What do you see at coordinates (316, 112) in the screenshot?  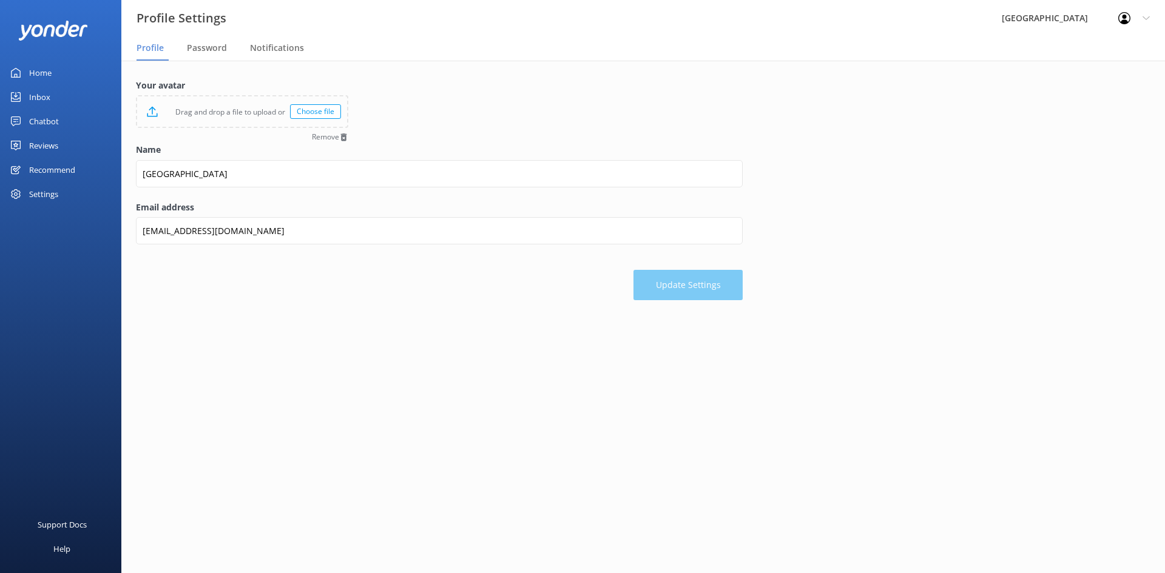 I see `div: Choose file` at bounding box center [316, 112].